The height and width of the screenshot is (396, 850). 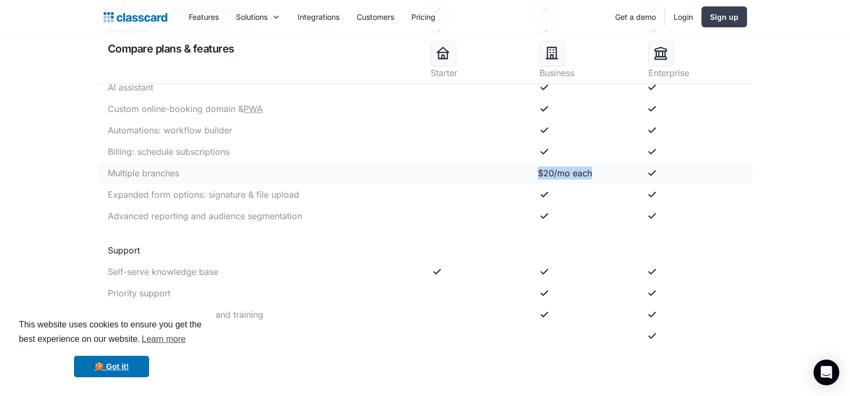 What do you see at coordinates (143, 173) in the screenshot?
I see `div: Multiple branches` at bounding box center [143, 173].